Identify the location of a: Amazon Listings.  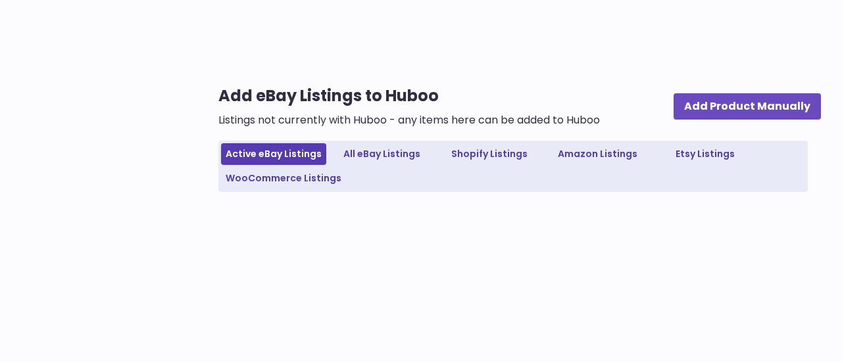
(597, 154).